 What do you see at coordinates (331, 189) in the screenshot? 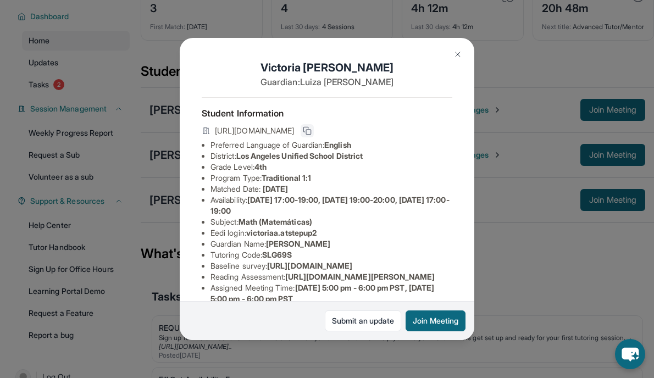
I see `li: Matched Date:` at bounding box center [331, 189].